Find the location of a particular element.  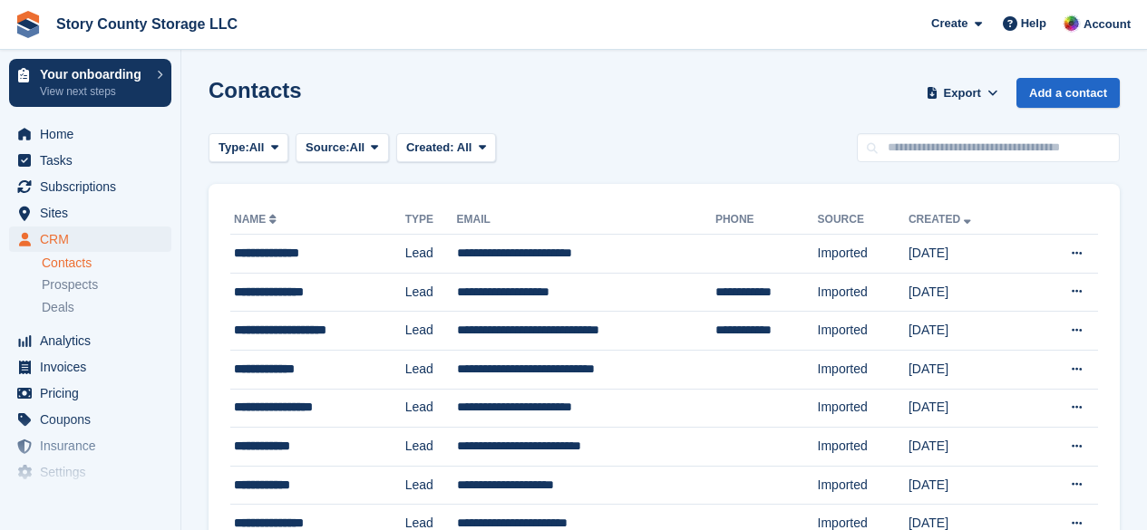

a: Name is located at coordinates (257, 219).